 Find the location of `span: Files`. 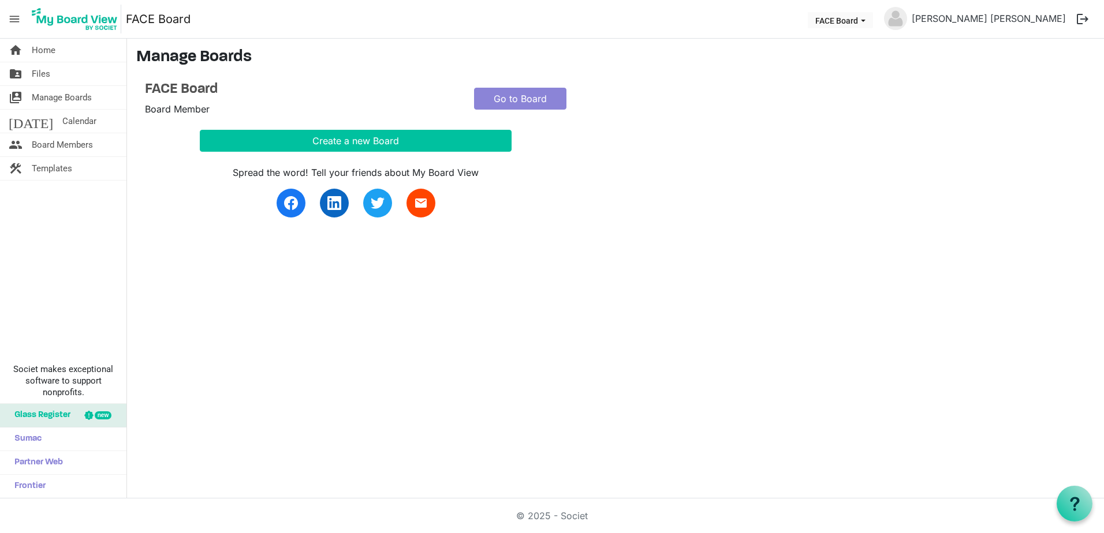

span: Files is located at coordinates (41, 74).